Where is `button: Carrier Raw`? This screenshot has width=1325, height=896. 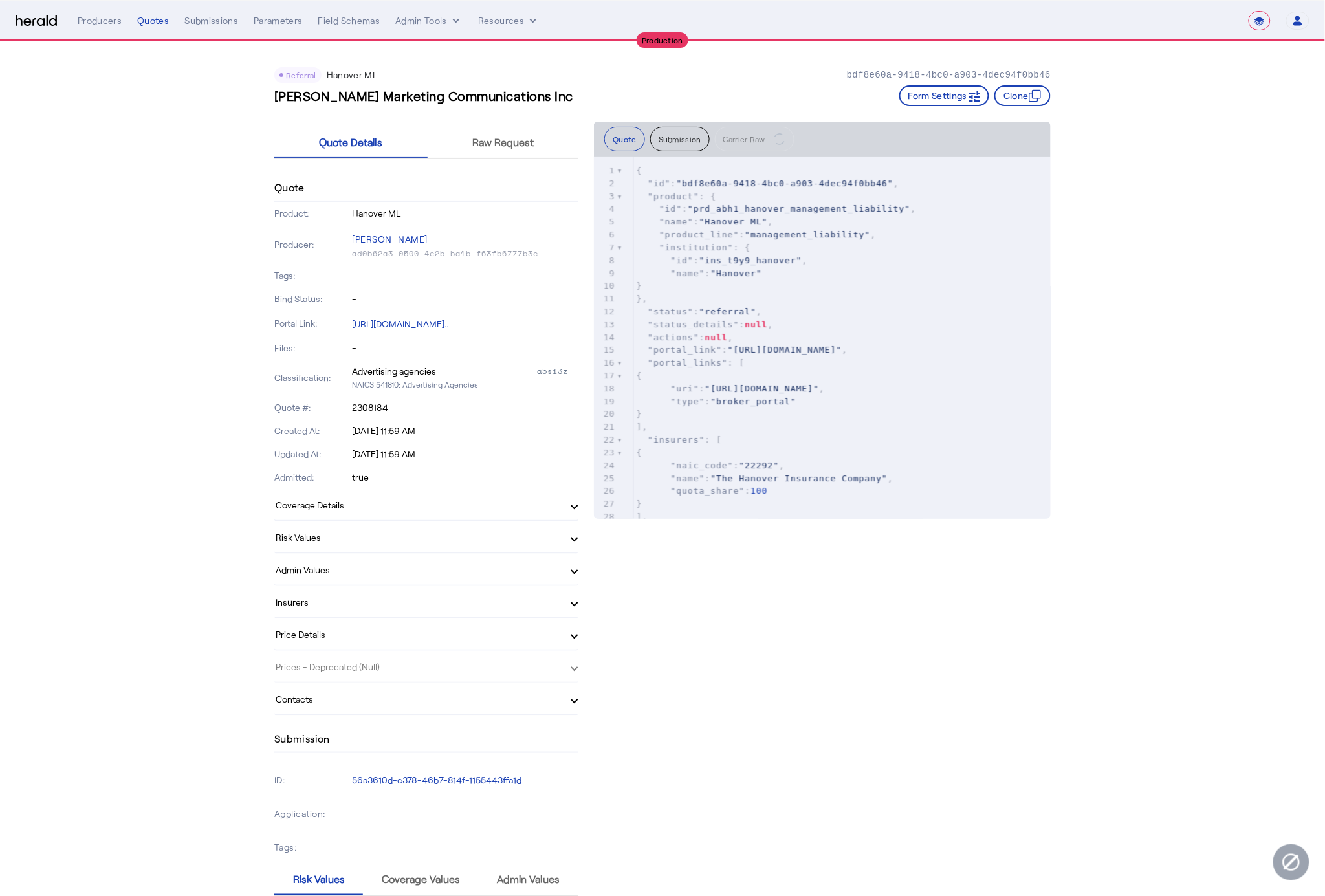 button: Carrier Raw is located at coordinates (754, 139).